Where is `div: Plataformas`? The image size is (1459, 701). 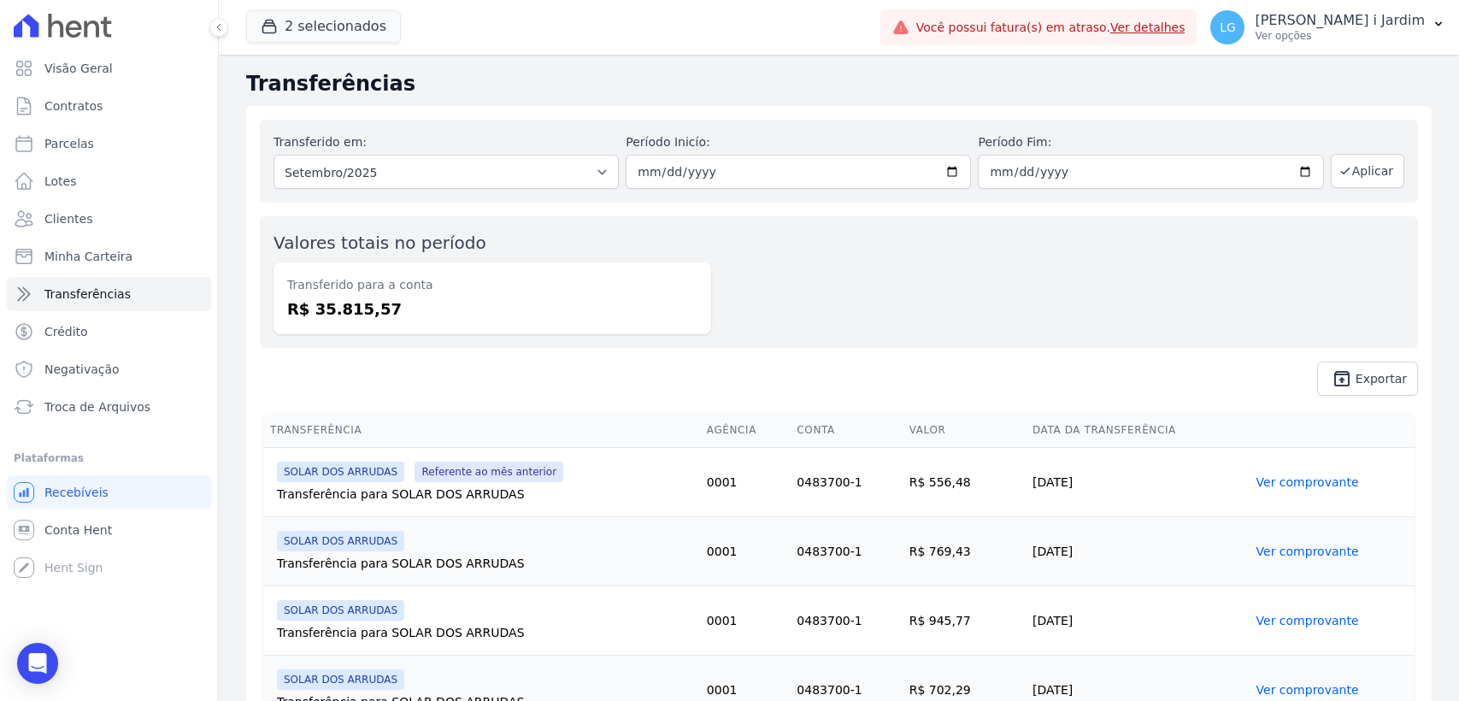 div: Plataformas is located at coordinates (109, 458).